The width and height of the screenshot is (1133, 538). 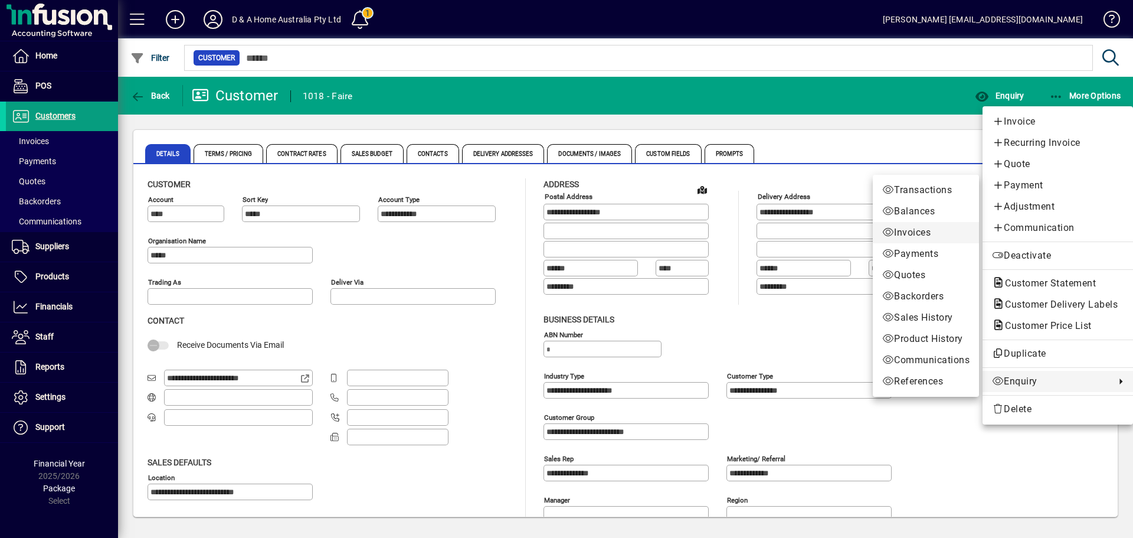 I want to click on span: Deactivate, so click(x=1058, y=256).